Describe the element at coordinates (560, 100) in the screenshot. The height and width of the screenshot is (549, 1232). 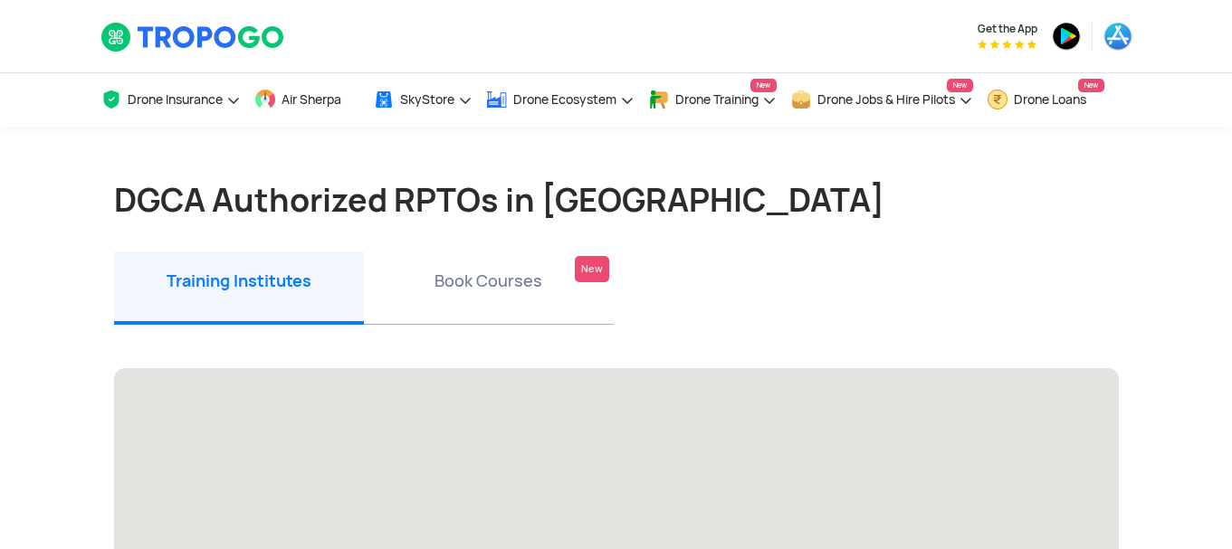
I see `a: Drone Ecosystem` at that location.